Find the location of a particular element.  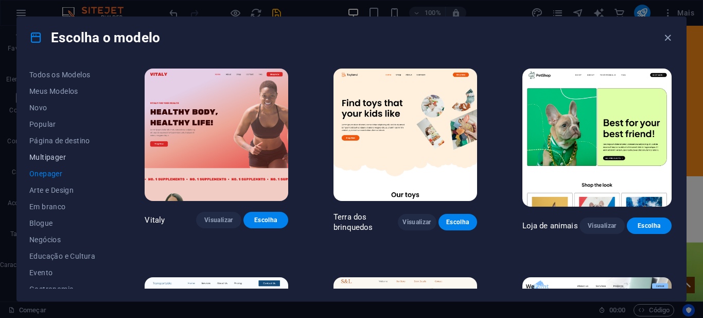

button: Todos os Modelos is located at coordinates (64, 75).